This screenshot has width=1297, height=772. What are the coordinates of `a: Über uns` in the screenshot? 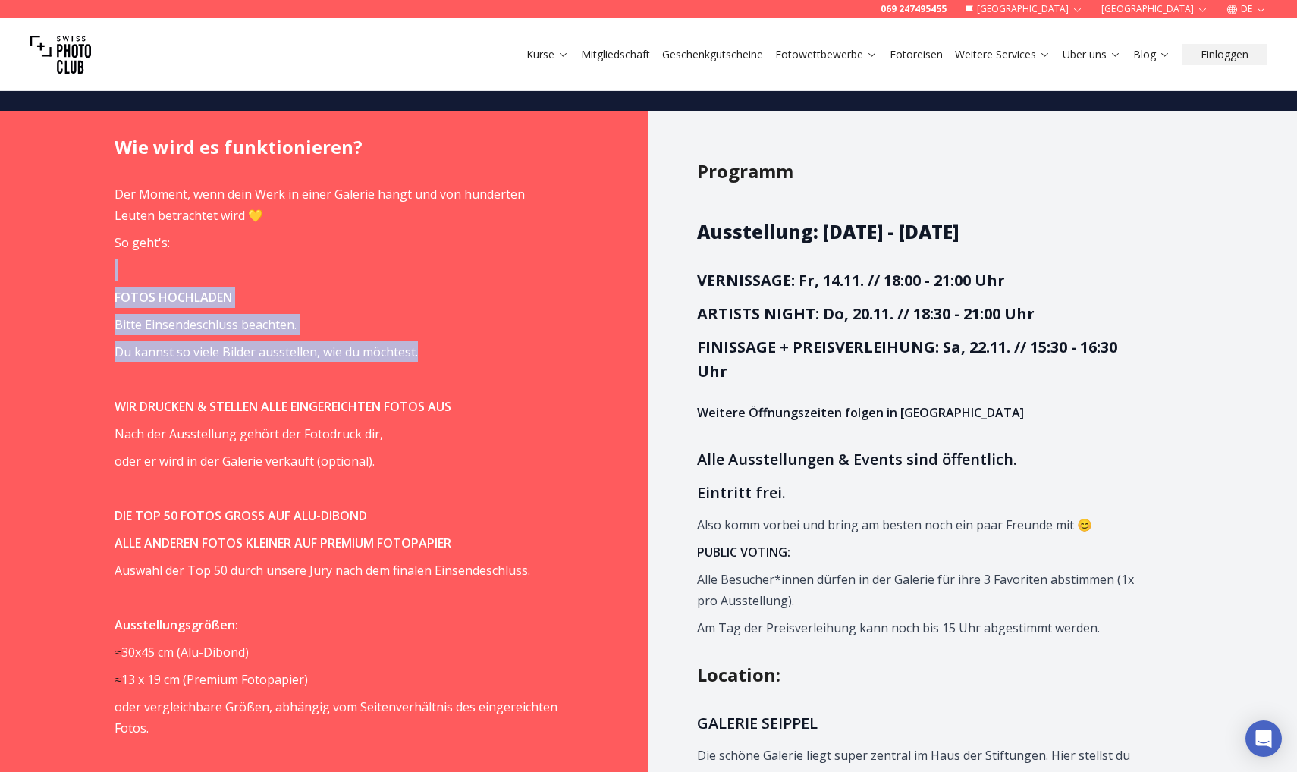 It's located at (1092, 55).